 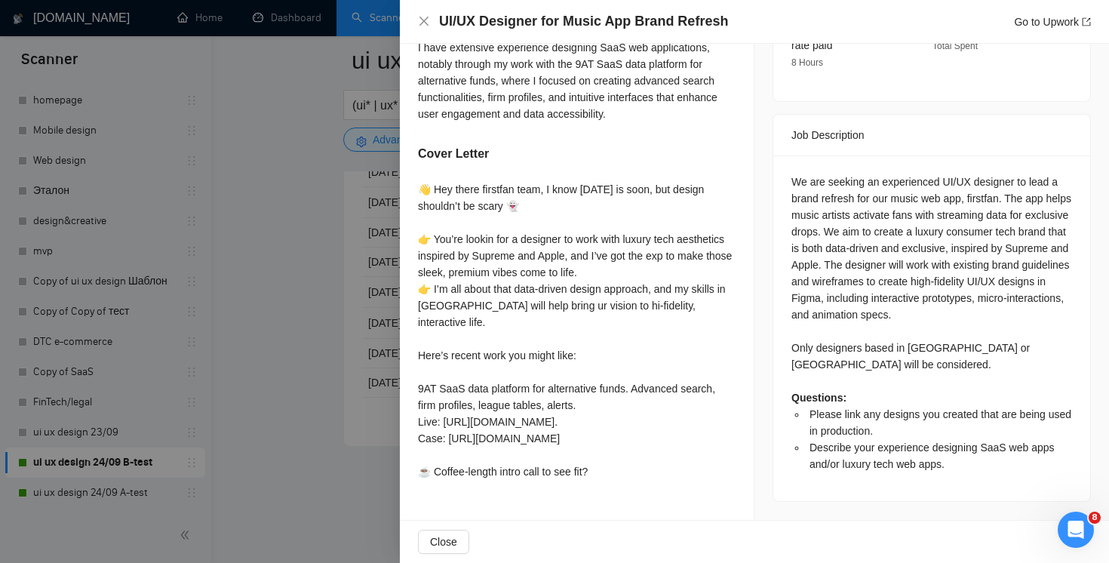 I want to click on div: Да, конечно, не переживайте, я думаю это нормально. Я пересмотрел Ваш сетап, все работает классно😋, so click(x=130, y=195).